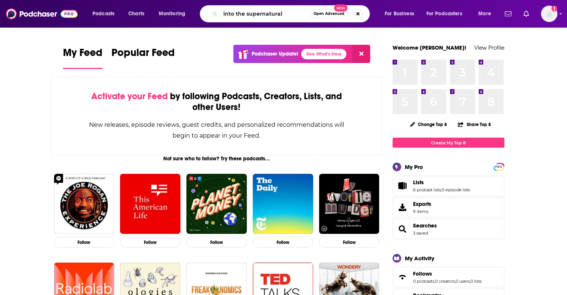 The image size is (567, 295). What do you see at coordinates (399, 14) in the screenshot?
I see `span: For Business` at bounding box center [399, 14].